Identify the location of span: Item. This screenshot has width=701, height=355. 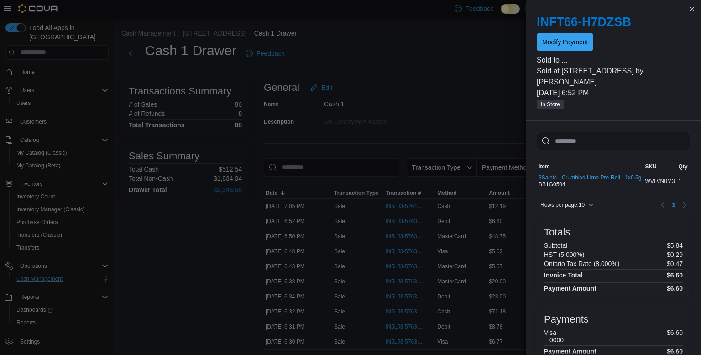
(544, 167).